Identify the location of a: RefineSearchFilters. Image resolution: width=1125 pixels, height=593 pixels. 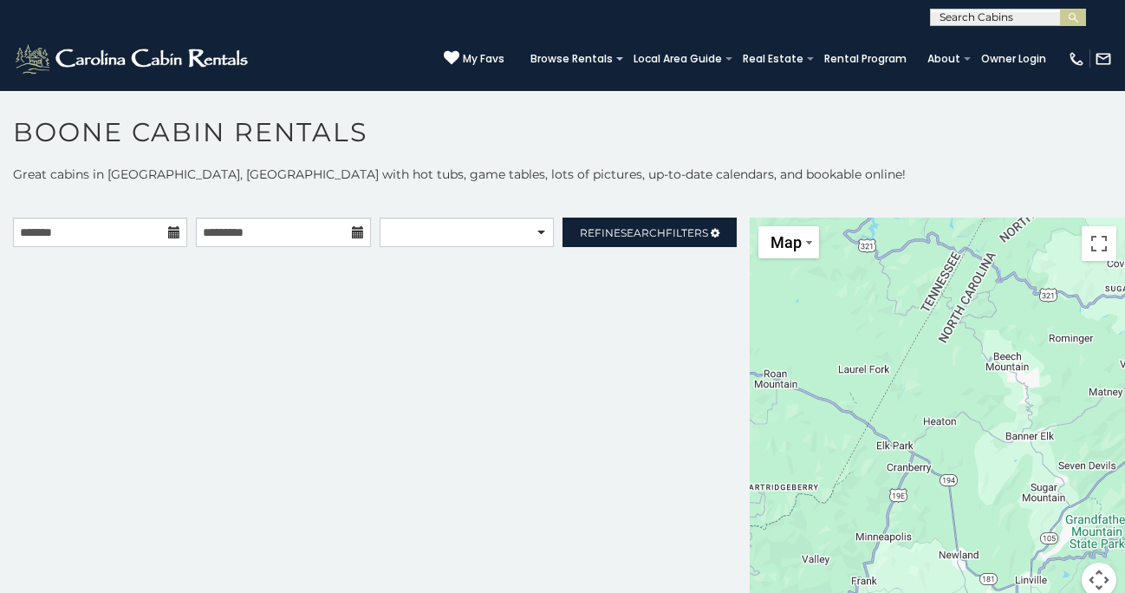
(649, 232).